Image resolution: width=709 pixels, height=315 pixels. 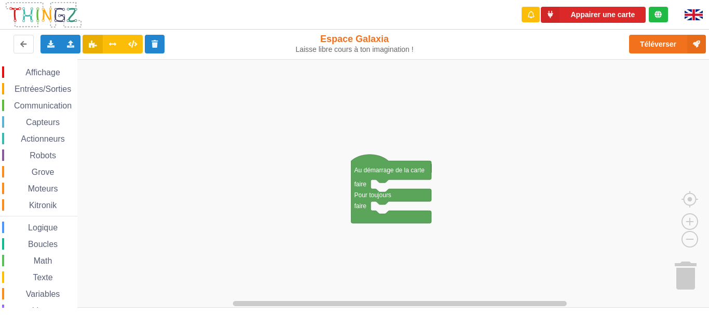 What do you see at coordinates (43, 227) in the screenshot?
I see `span: Logique` at bounding box center [43, 227].